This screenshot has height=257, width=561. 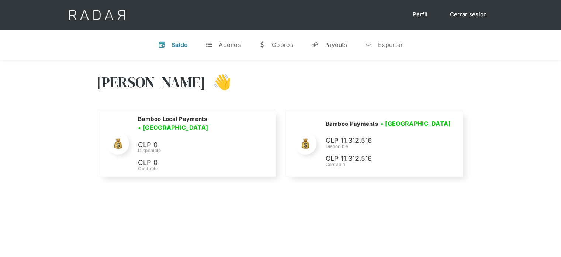 I want to click on div: w, so click(x=262, y=45).